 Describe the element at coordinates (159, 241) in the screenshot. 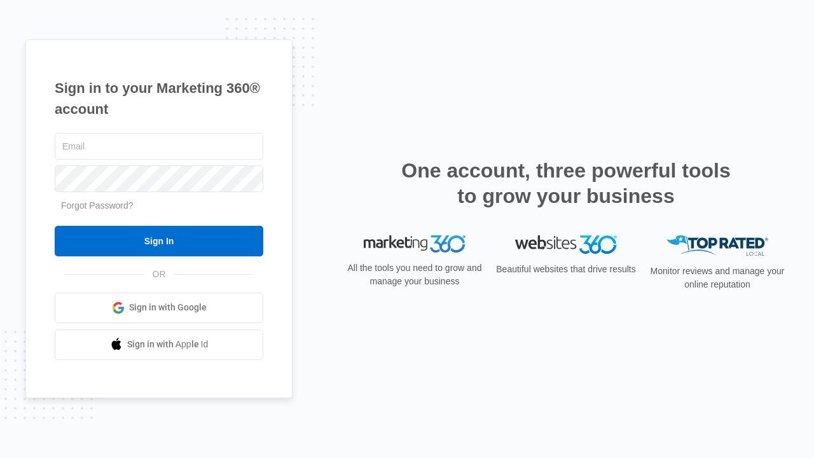

I see `input: Sign In` at that location.